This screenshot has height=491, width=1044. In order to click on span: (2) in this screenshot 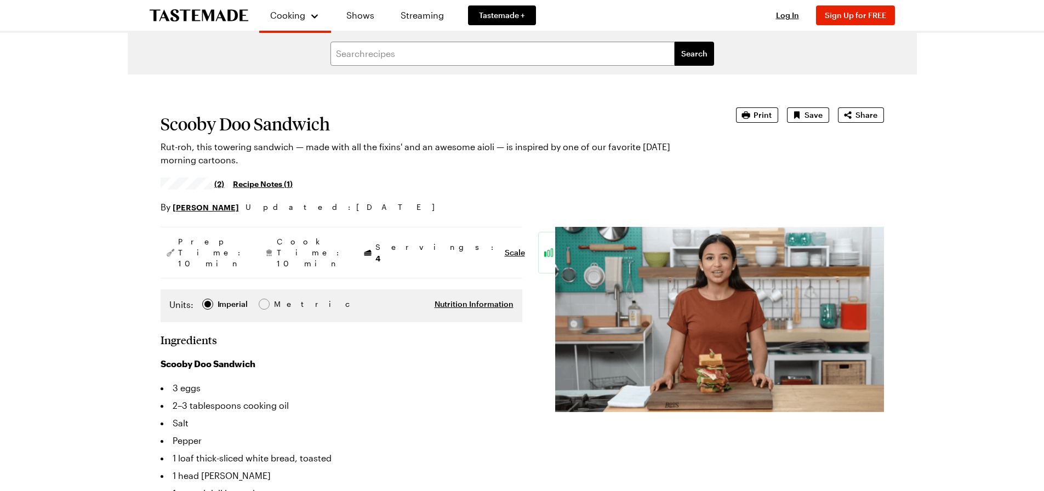, I will do `click(219, 184)`.